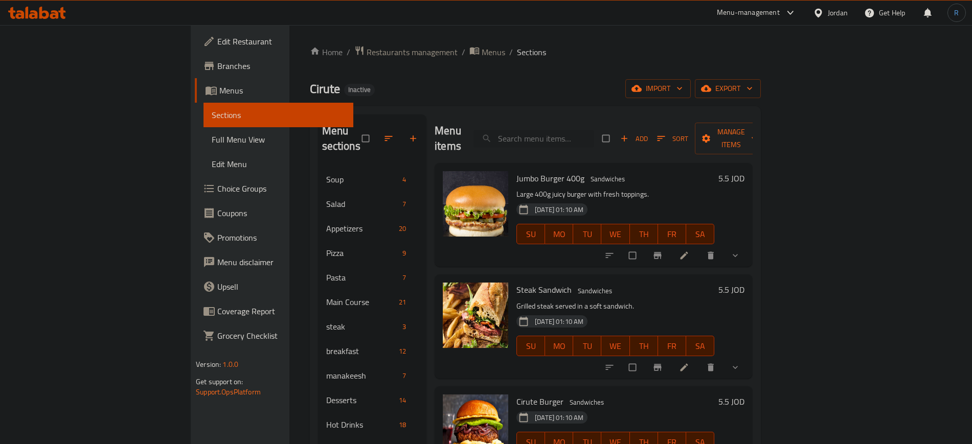 Image resolution: width=972 pixels, height=444 pixels. Describe the element at coordinates (534, 139) in the screenshot. I see `input: search` at that location.